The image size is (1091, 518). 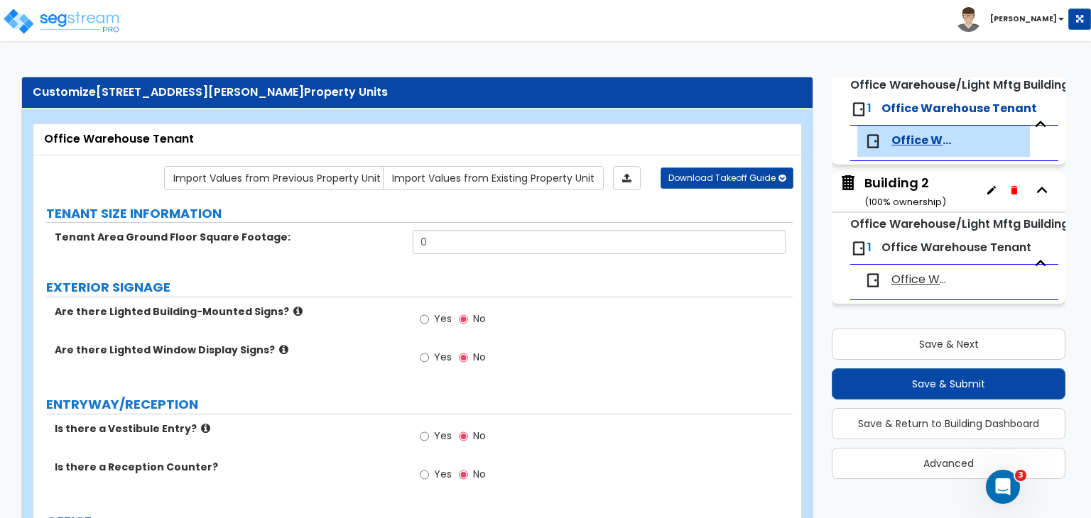 I want to click on span: 3, so click(x=1020, y=476).